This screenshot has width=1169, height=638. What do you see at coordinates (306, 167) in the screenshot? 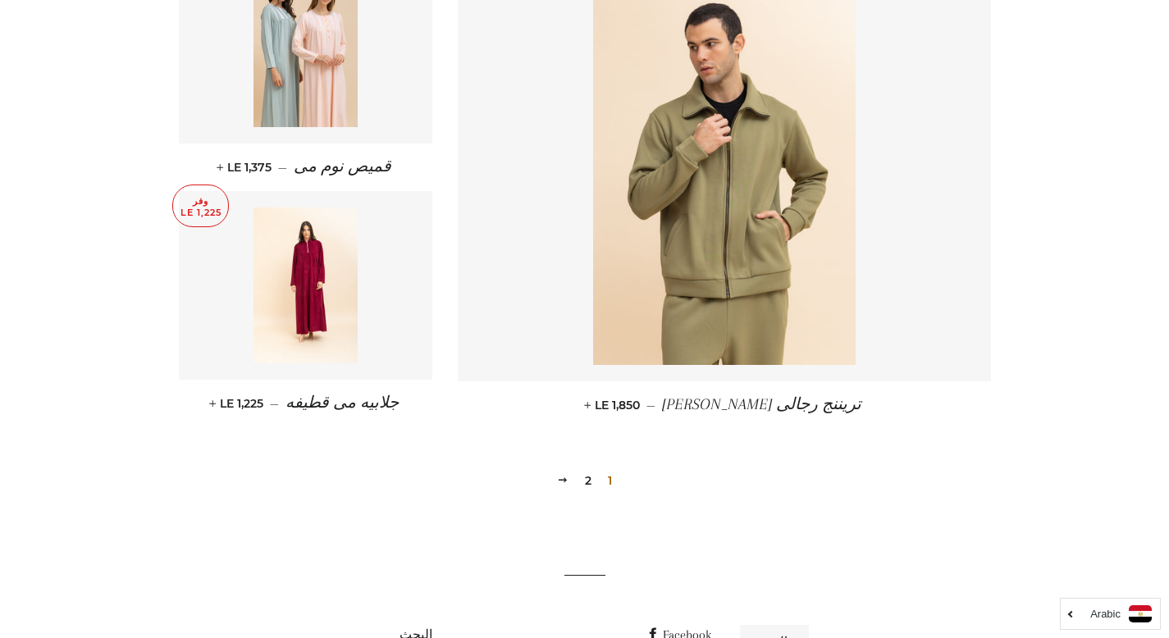
I see `a: قميص نوم مى — LE 1,375` at bounding box center [306, 167].